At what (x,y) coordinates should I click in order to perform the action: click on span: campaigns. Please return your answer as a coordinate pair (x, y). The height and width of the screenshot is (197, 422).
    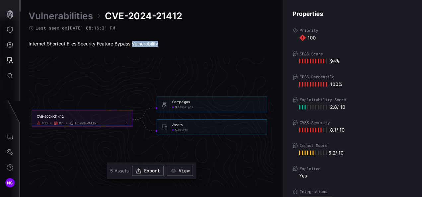
    Looking at the image, I should click on (186, 107).